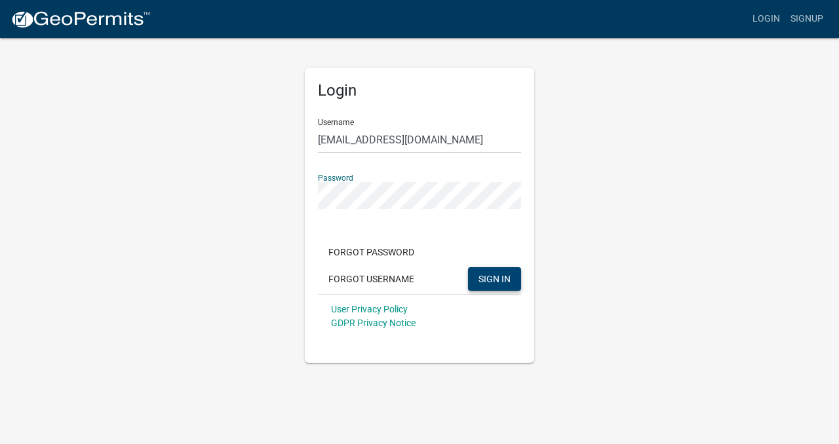 This screenshot has width=839, height=444. What do you see at coordinates (807, 19) in the screenshot?
I see `a: Signup` at bounding box center [807, 19].